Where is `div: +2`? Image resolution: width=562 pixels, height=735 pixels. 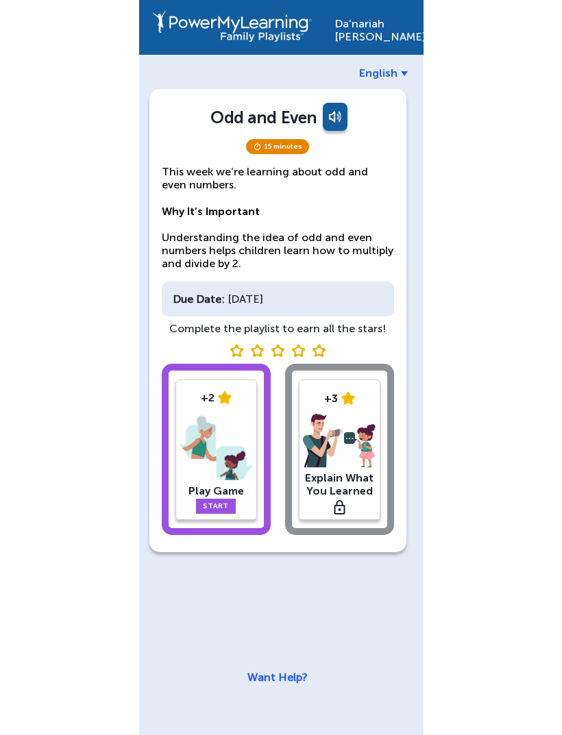
div: +2 is located at coordinates (216, 397).